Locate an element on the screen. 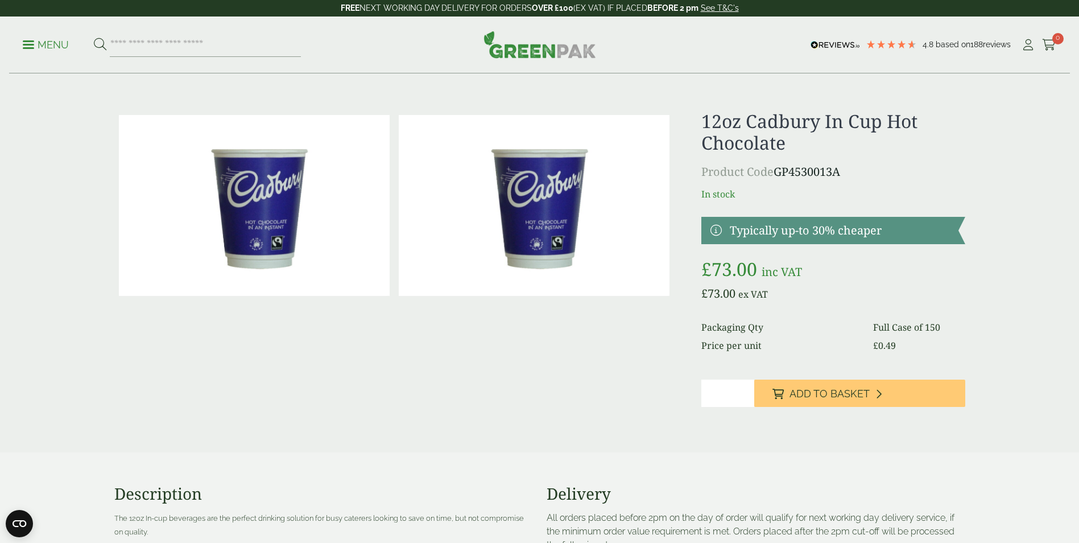  dt: Packaging Qty is located at coordinates (780, 327).